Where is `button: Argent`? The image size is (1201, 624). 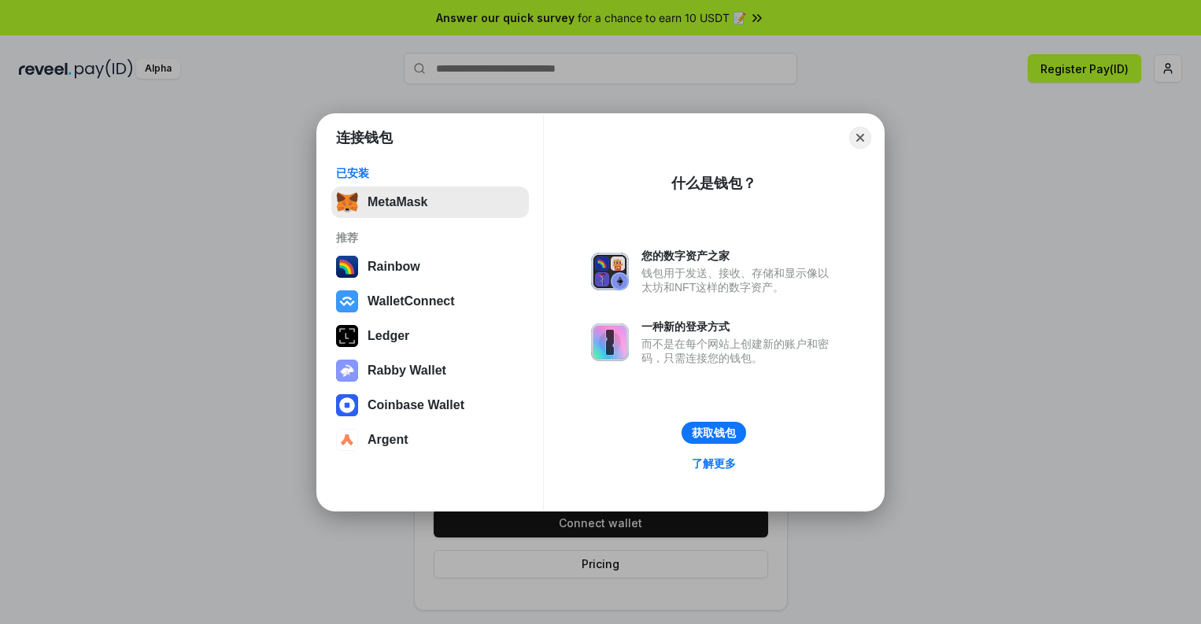
button: Argent is located at coordinates (430, 440).